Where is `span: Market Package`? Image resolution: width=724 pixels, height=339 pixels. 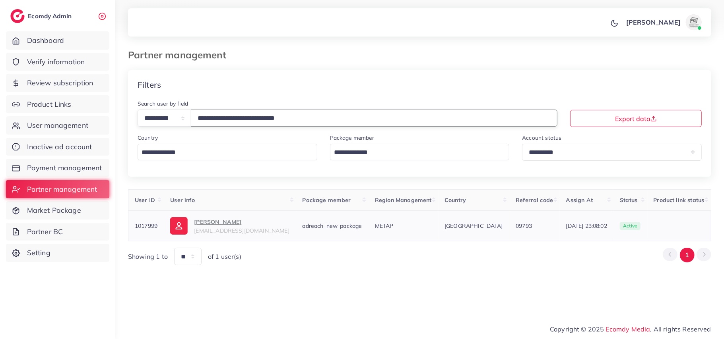 span: Market Package is located at coordinates (54, 211).